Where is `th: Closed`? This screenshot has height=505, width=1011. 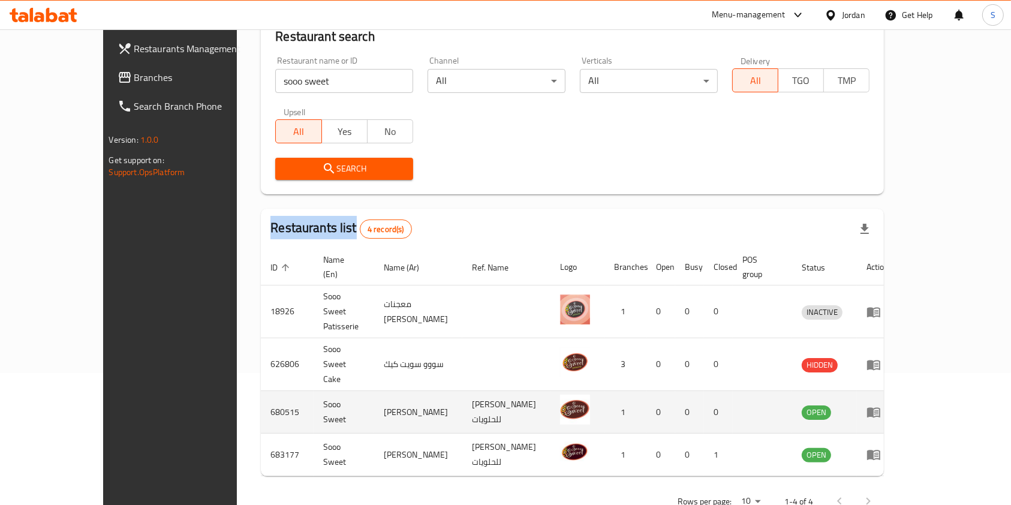 th: Closed is located at coordinates (719, 267).